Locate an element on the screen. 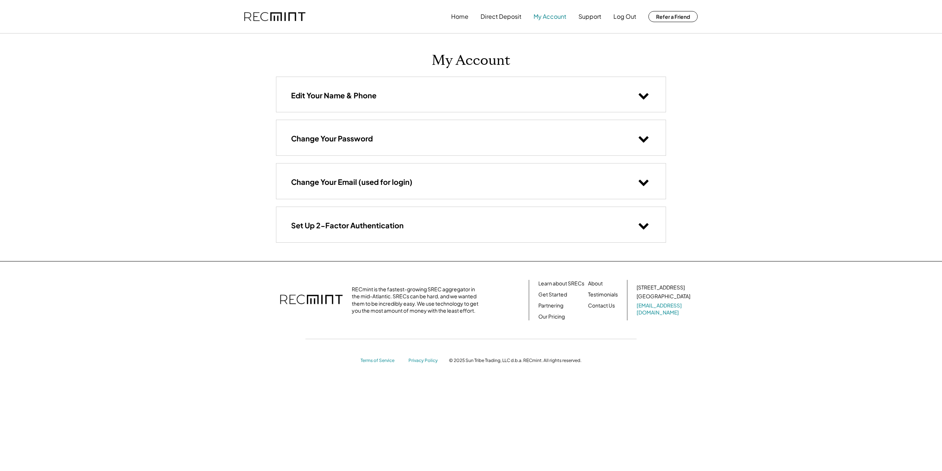 This screenshot has width=942, height=471. button: Support is located at coordinates (590, 17).